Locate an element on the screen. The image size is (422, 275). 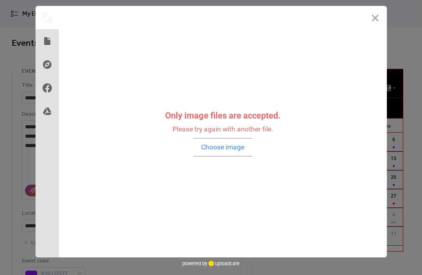
div: Preview is located at coordinates (47, 18).